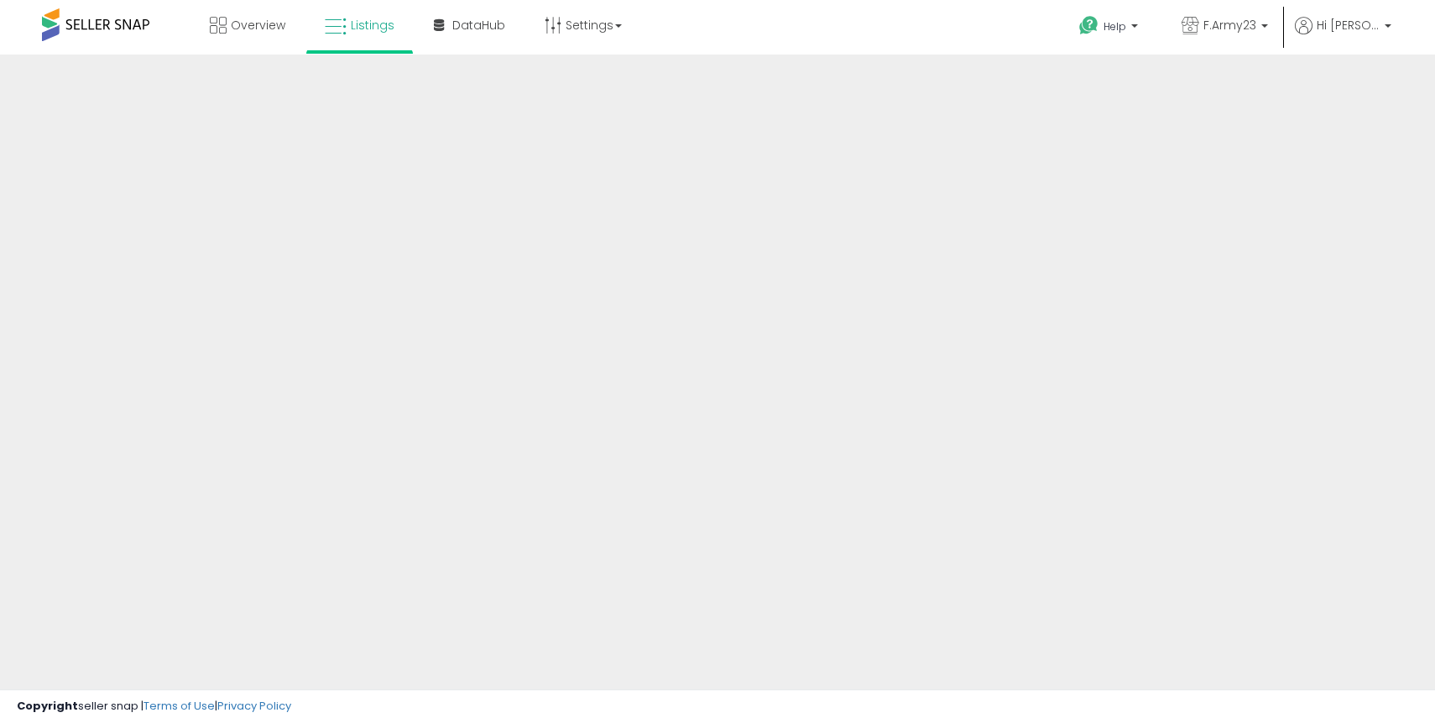 Image resolution: width=1435 pixels, height=723 pixels. What do you see at coordinates (373, 25) in the screenshot?
I see `span: Listings` at bounding box center [373, 25].